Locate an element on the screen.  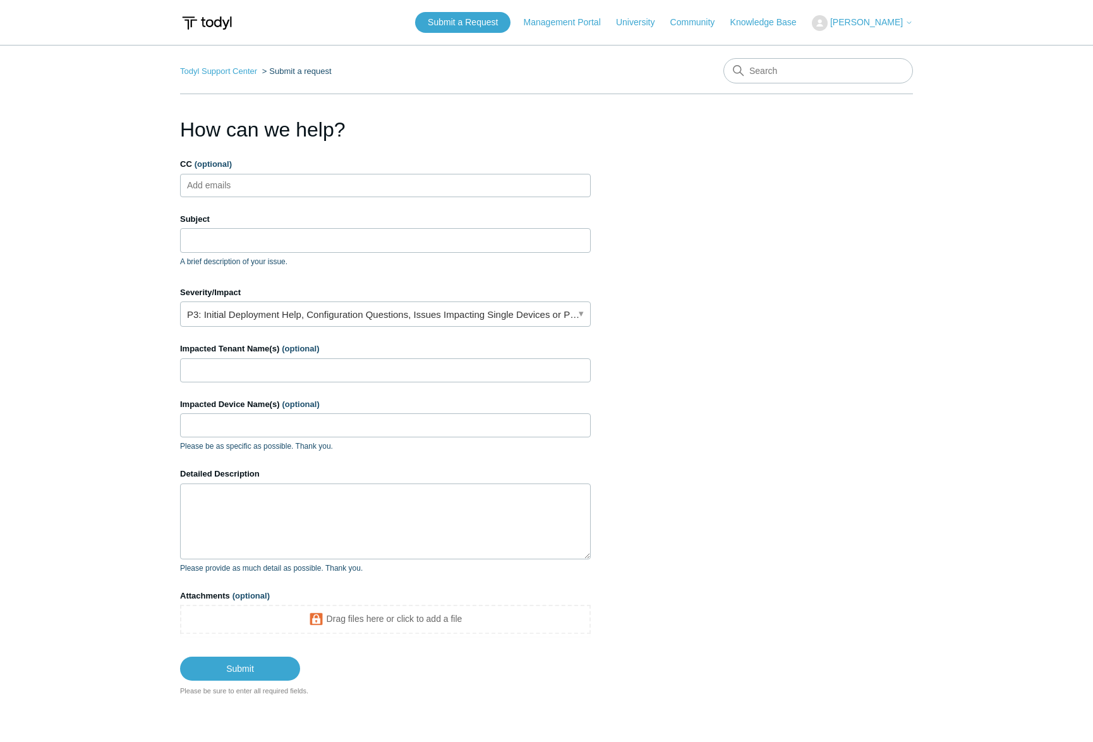
label: CC is located at coordinates (385, 164).